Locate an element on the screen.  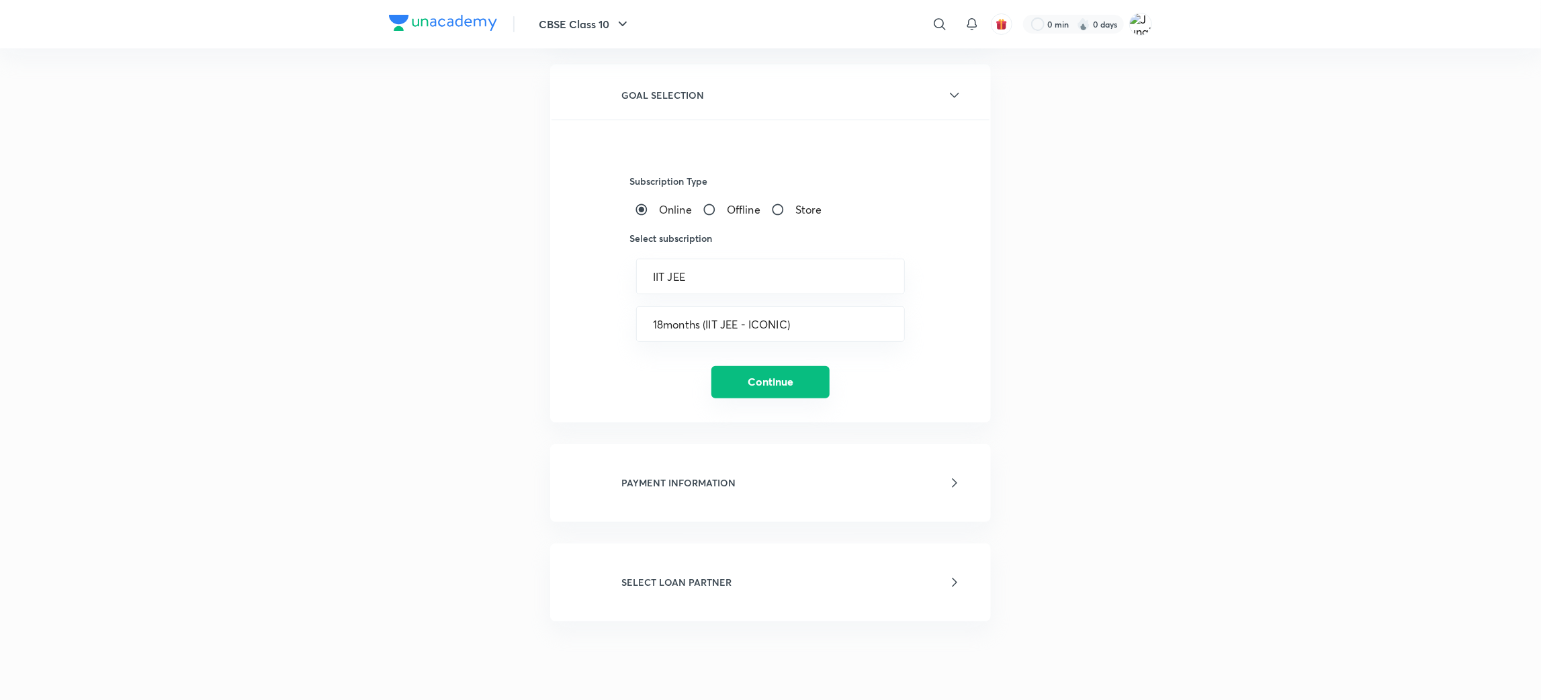
h6: Select subscription is located at coordinates (770, 238).